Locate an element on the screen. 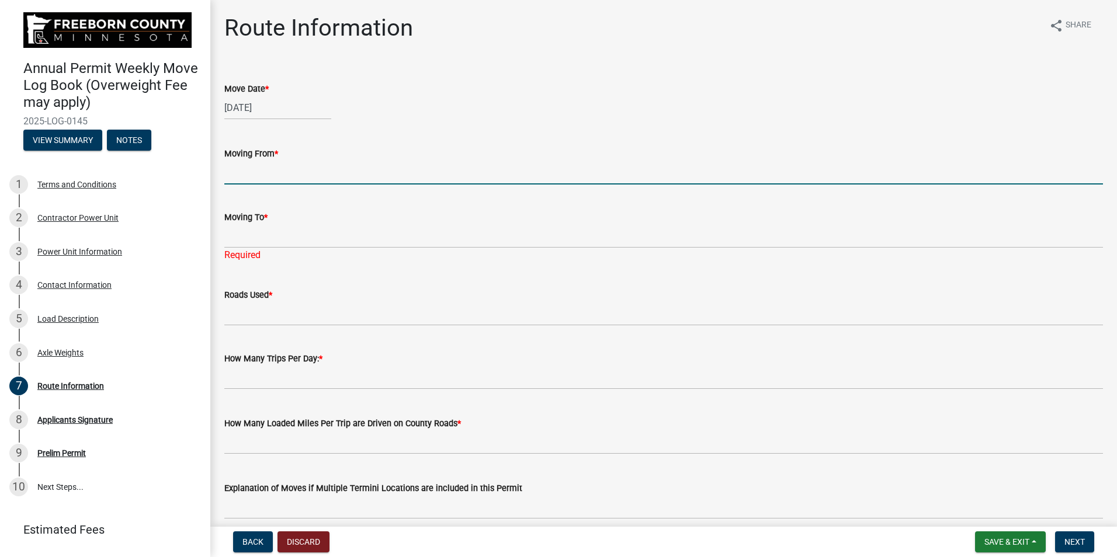 Image resolution: width=1117 pixels, height=557 pixels. div: Route Information is located at coordinates (71, 386).